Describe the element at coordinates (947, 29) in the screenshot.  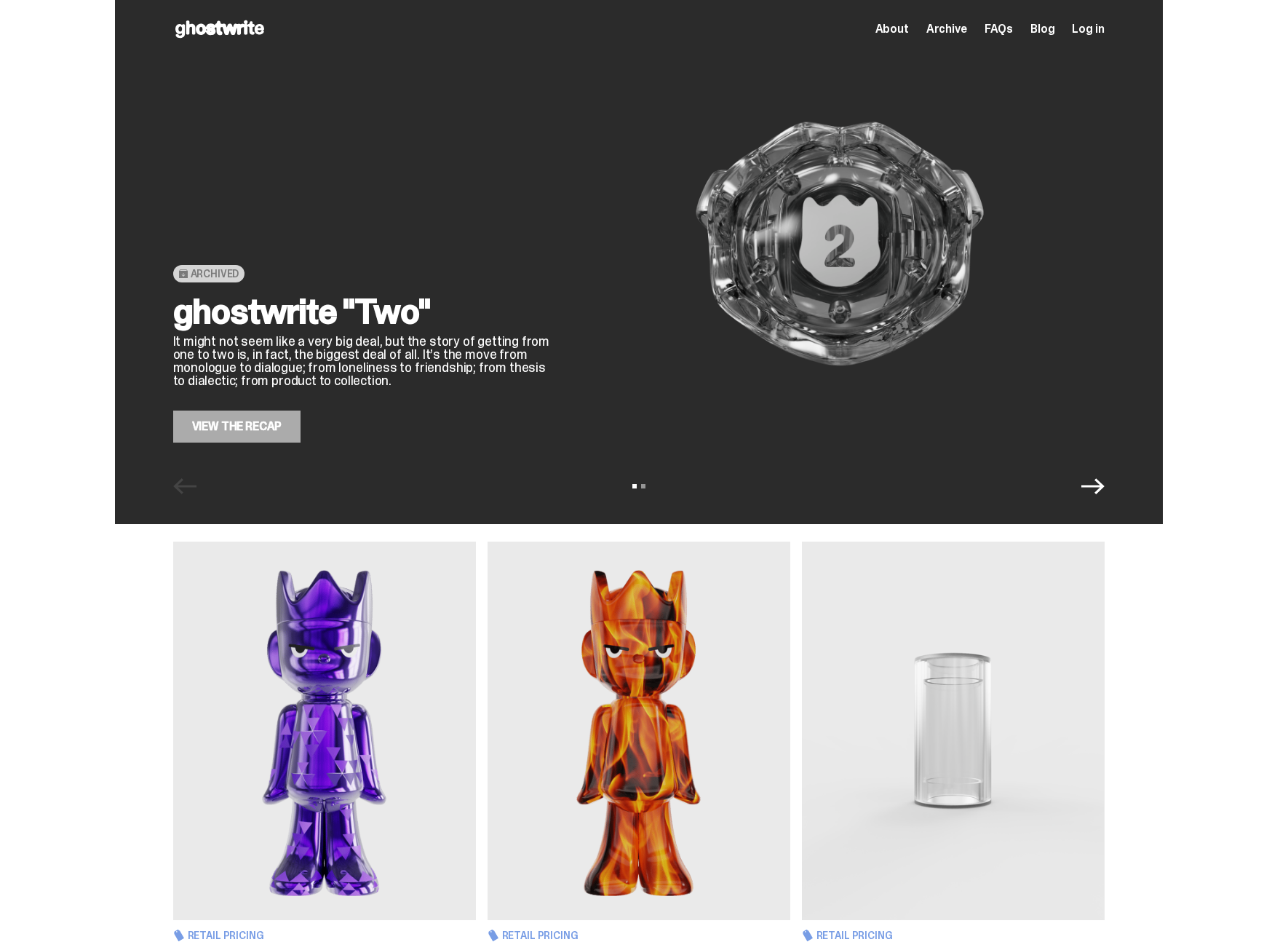
I see `a: Archive` at that location.